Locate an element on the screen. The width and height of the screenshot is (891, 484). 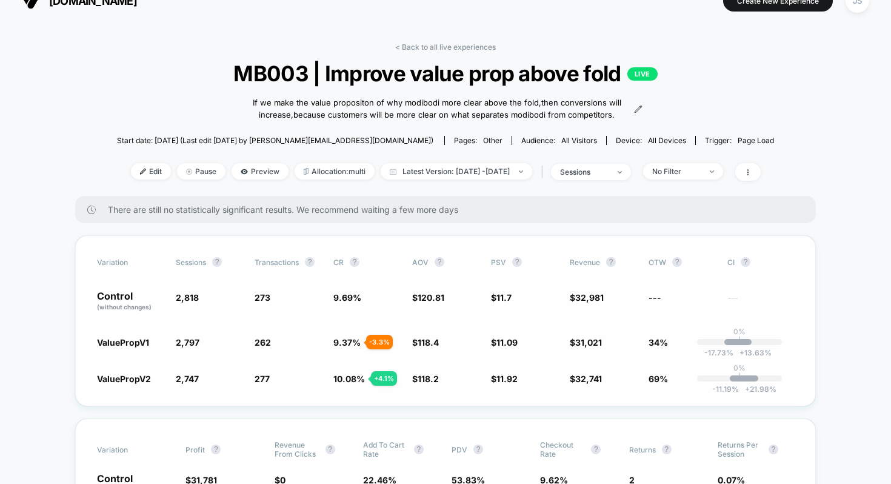
span: If we make the value propositon of why modibodi more clear above the fold,then conversions will i... is located at coordinates (436, 108).